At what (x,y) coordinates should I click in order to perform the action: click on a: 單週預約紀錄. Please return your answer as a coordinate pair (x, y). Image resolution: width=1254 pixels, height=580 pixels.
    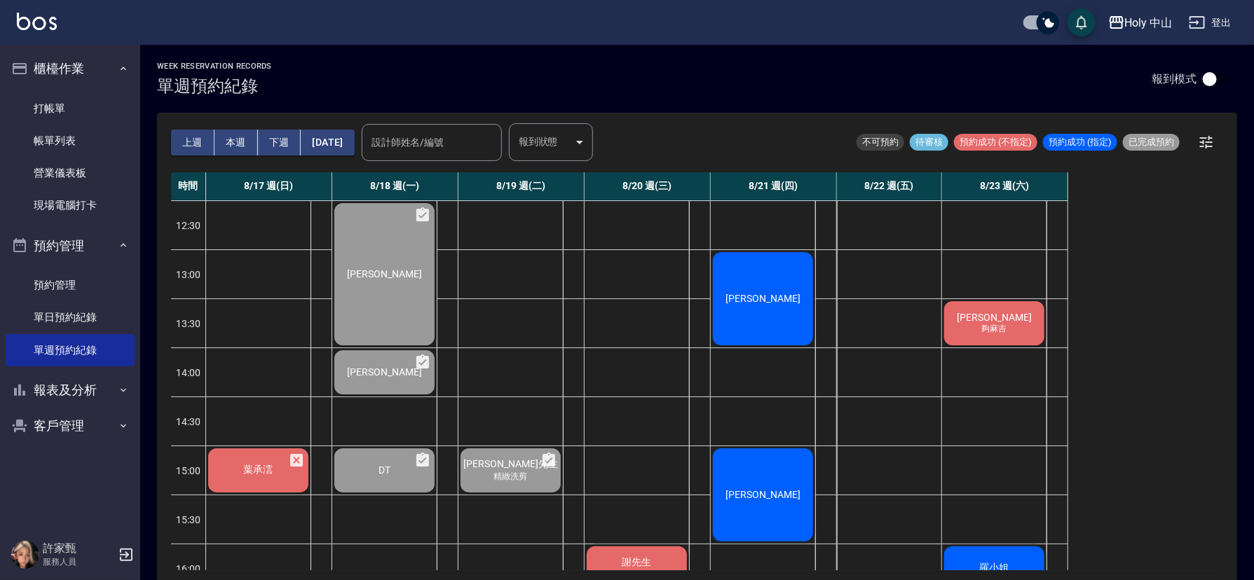
    Looking at the image, I should click on (70, 350).